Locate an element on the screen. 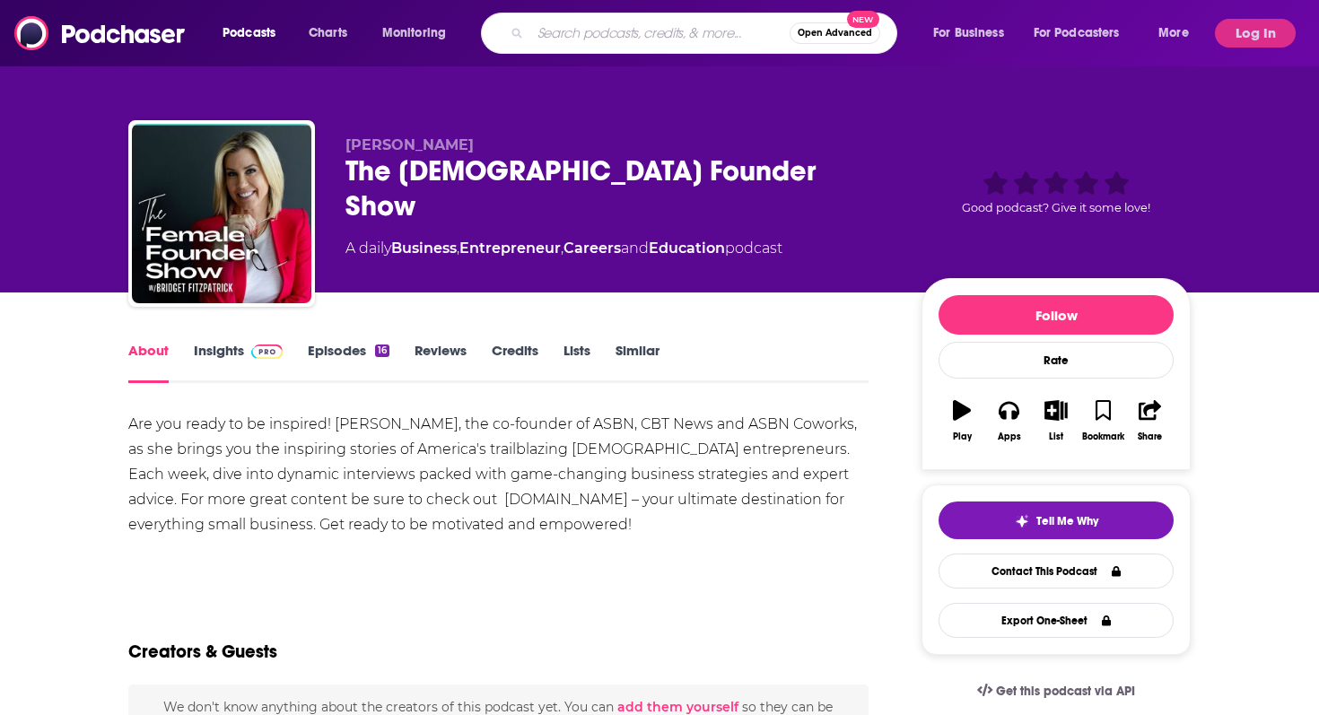  a: Episodes16 is located at coordinates (348, 363).